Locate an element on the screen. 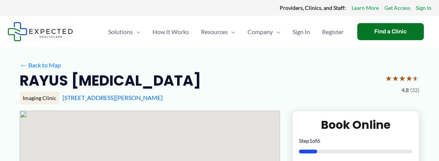 The height and width of the screenshot is (161, 439). span: How It Works is located at coordinates (171, 32).